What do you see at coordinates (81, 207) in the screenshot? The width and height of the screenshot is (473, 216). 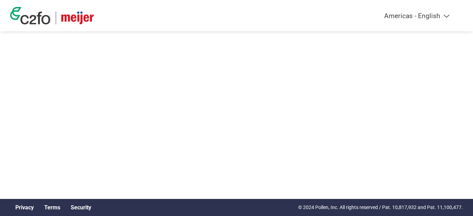 I see `a: Security` at bounding box center [81, 207].